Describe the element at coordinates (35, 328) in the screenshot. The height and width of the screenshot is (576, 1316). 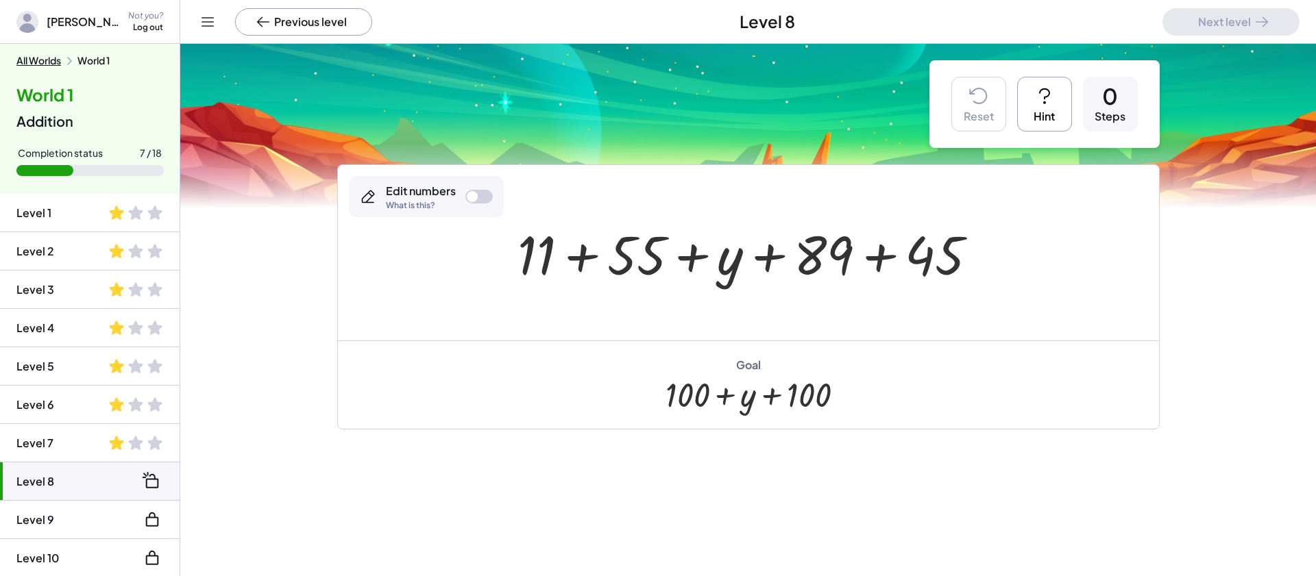
I see `div: Level 4` at that location.